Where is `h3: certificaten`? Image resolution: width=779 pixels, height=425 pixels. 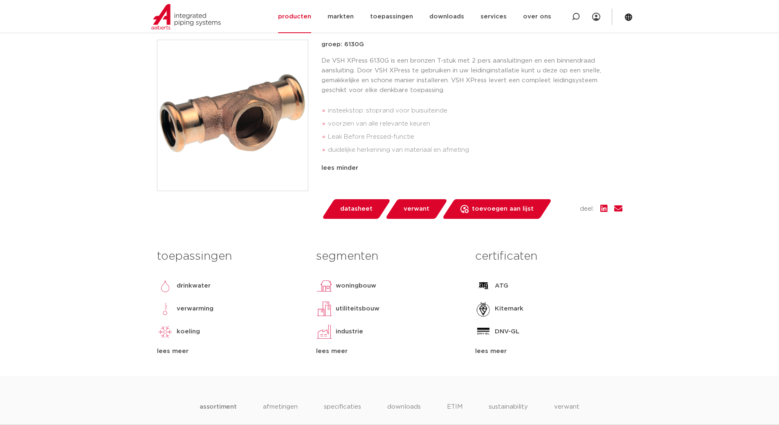 h3: certificaten is located at coordinates (549, 257).